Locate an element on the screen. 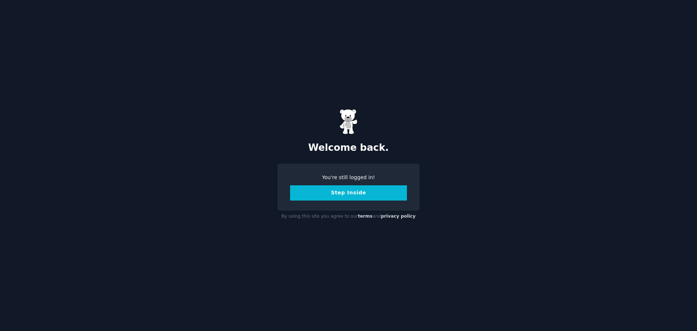 The image size is (697, 331). div: You're still logged in! is located at coordinates (348, 177).